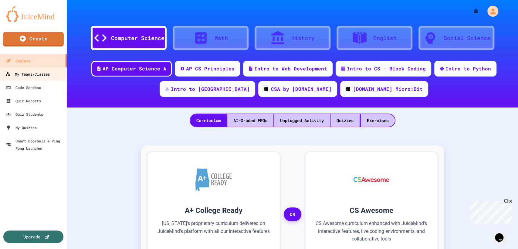 This screenshot has width=518, height=249. Describe the element at coordinates (385, 38) in the screenshot. I see `div: English` at that location.